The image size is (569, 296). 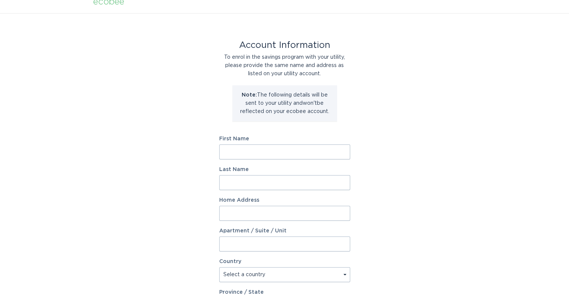 What do you see at coordinates (230, 262) in the screenshot?
I see `label: Country` at bounding box center [230, 262].